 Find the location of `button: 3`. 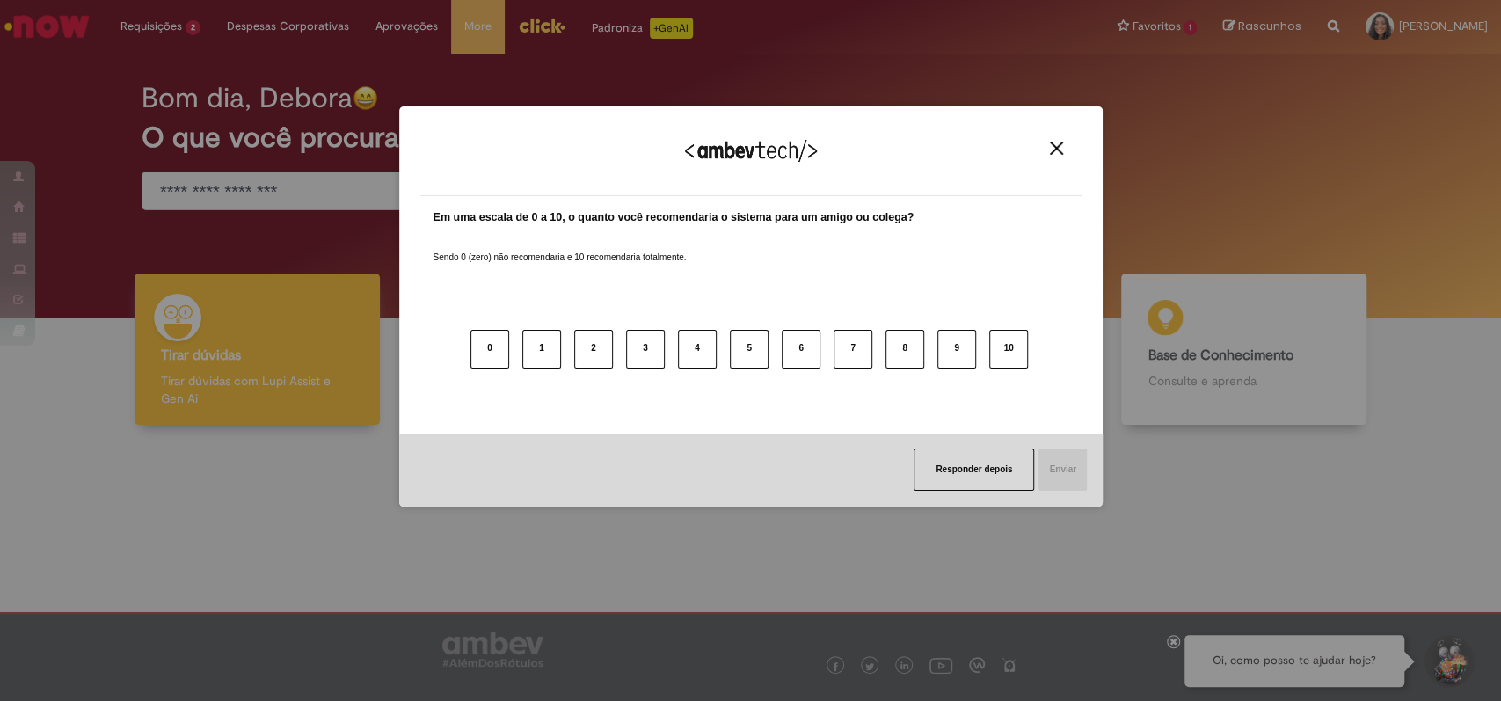

button: 3 is located at coordinates (645, 349).